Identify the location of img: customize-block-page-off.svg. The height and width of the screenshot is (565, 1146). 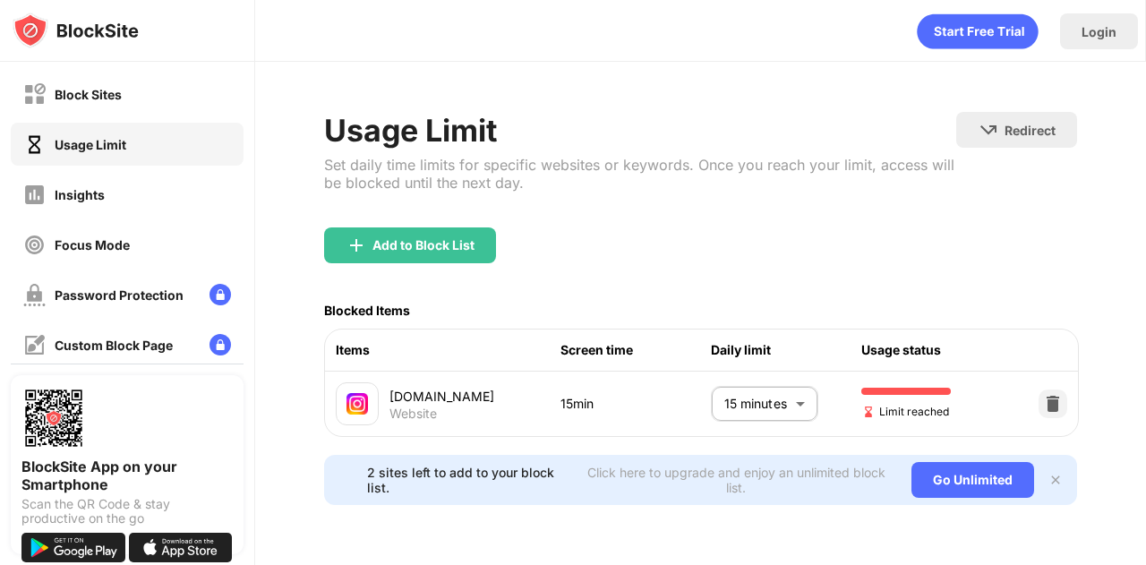
(34, 345).